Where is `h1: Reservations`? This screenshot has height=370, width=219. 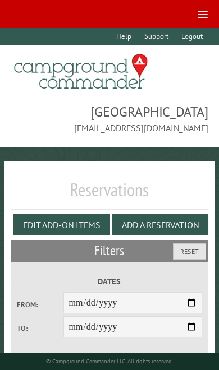
h1: Reservations is located at coordinates (109, 194).